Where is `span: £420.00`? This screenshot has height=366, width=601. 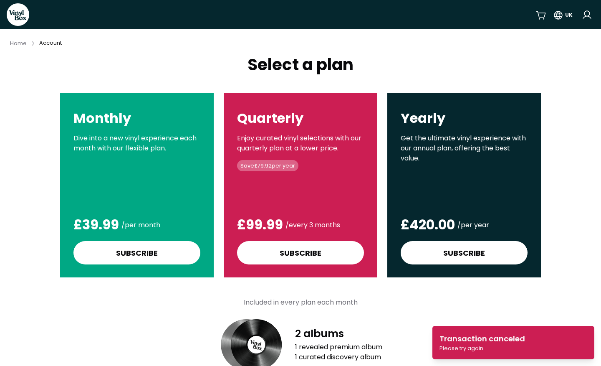
span: £420.00 is located at coordinates (428, 224).